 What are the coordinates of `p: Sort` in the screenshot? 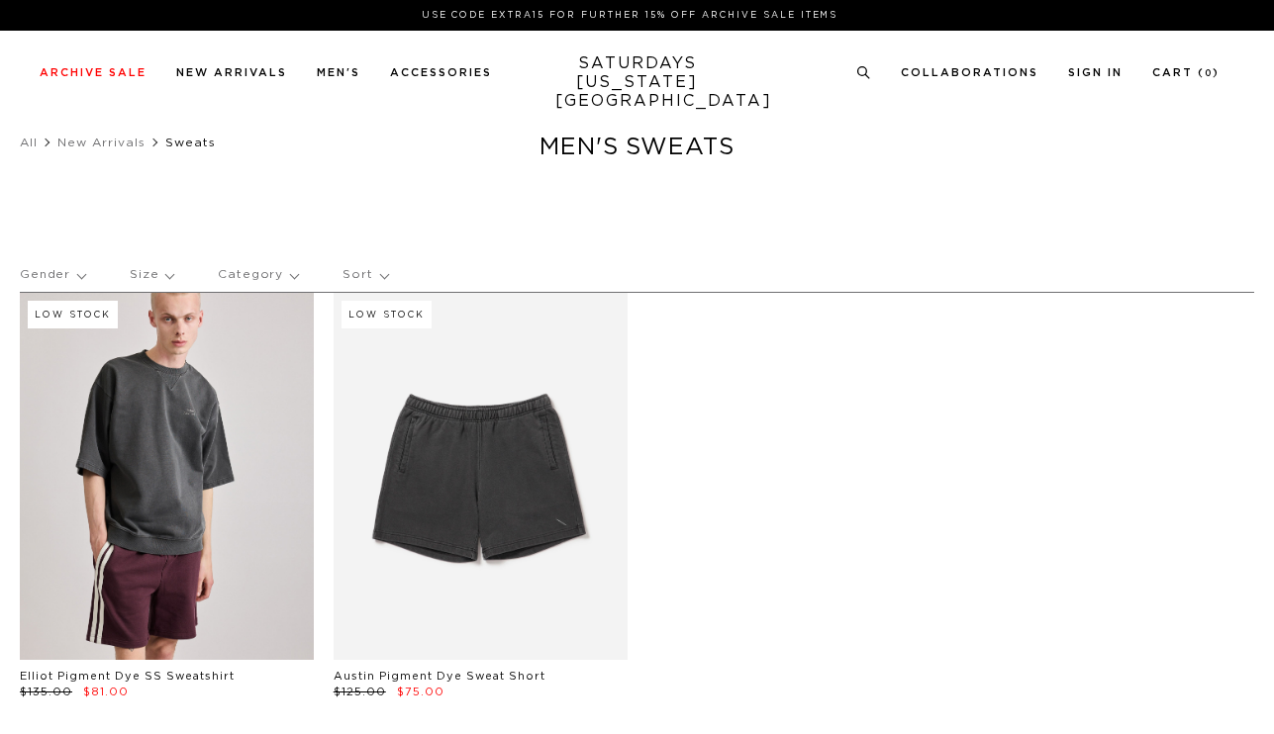 It's located at (364, 275).